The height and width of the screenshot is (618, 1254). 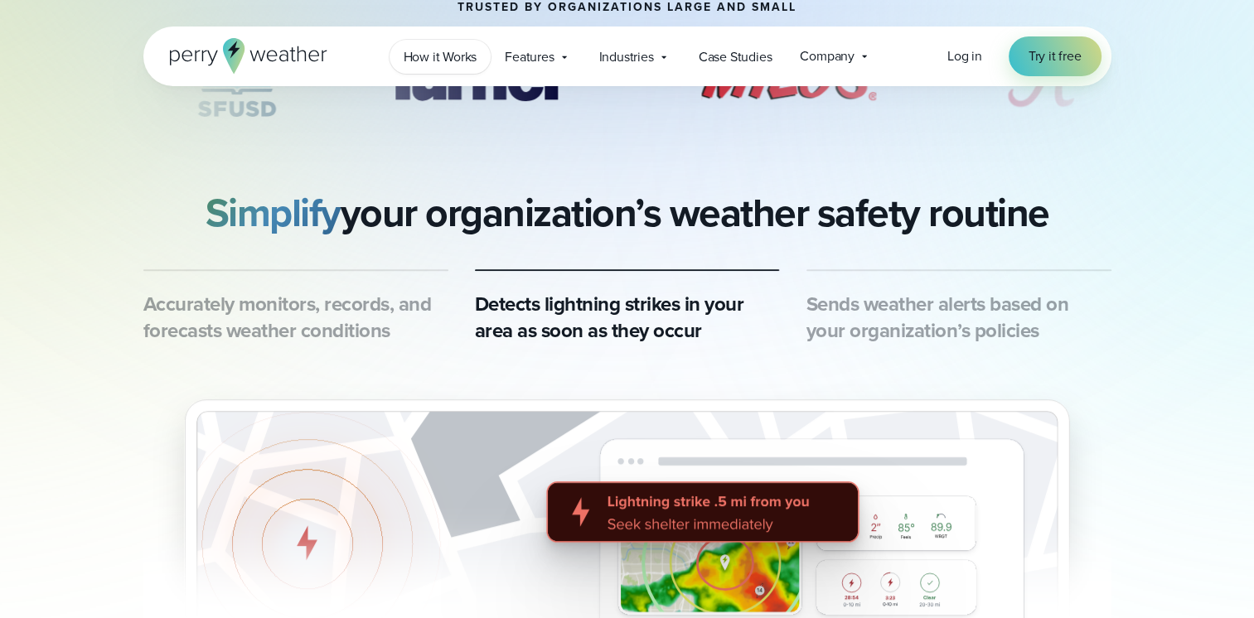 What do you see at coordinates (964, 56) in the screenshot?
I see `span: Log in` at bounding box center [964, 56].